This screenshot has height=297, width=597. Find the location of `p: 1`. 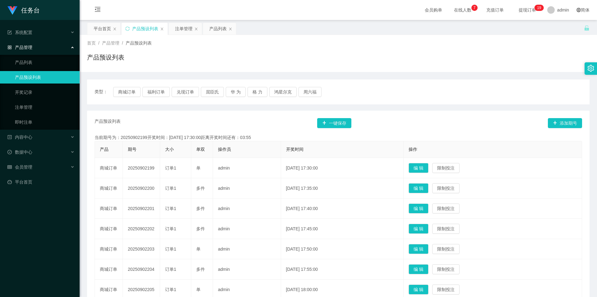

p: 1 is located at coordinates (538, 8).